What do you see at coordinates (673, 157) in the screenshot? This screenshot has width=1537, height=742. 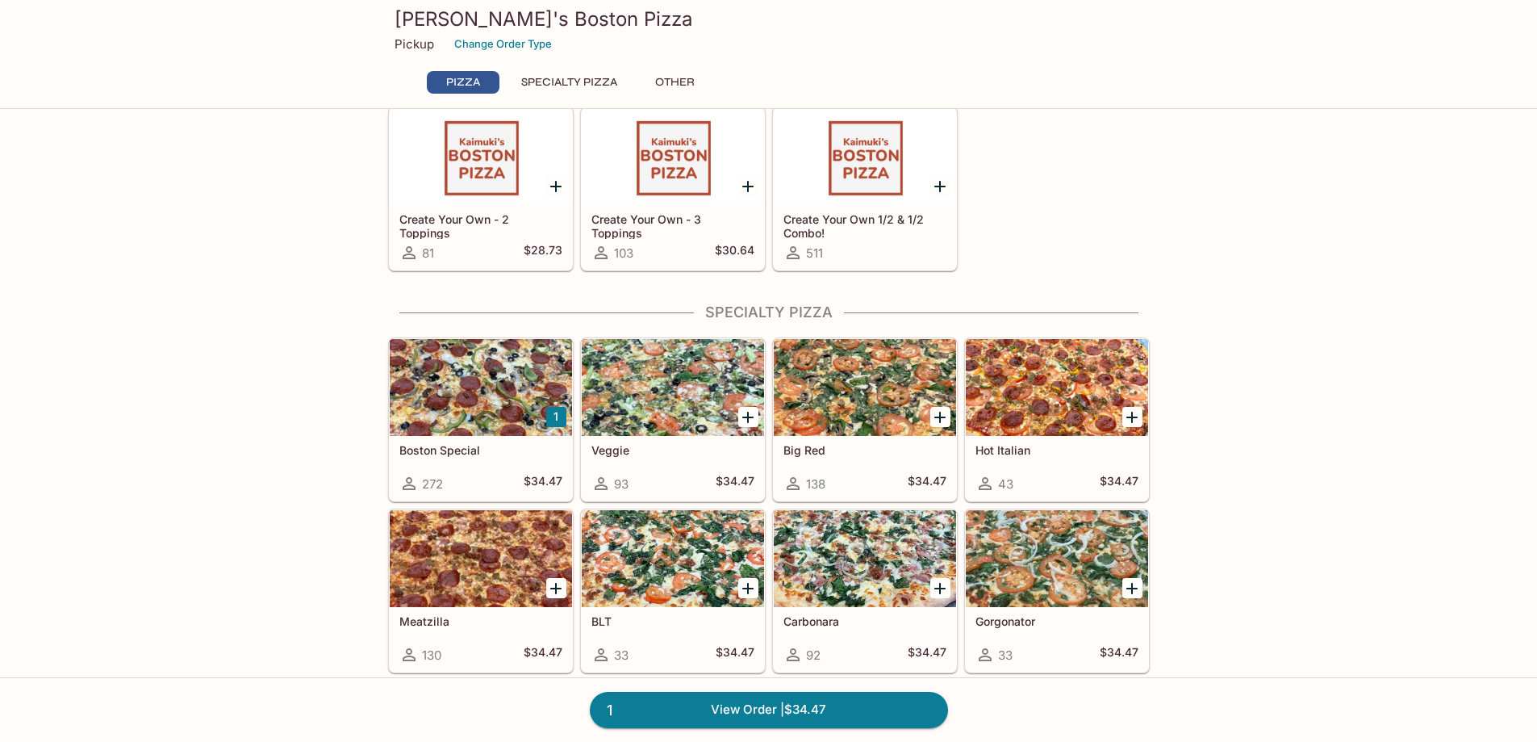 I see `div: Create Your Own - 3 Toppings` at bounding box center [673, 157].